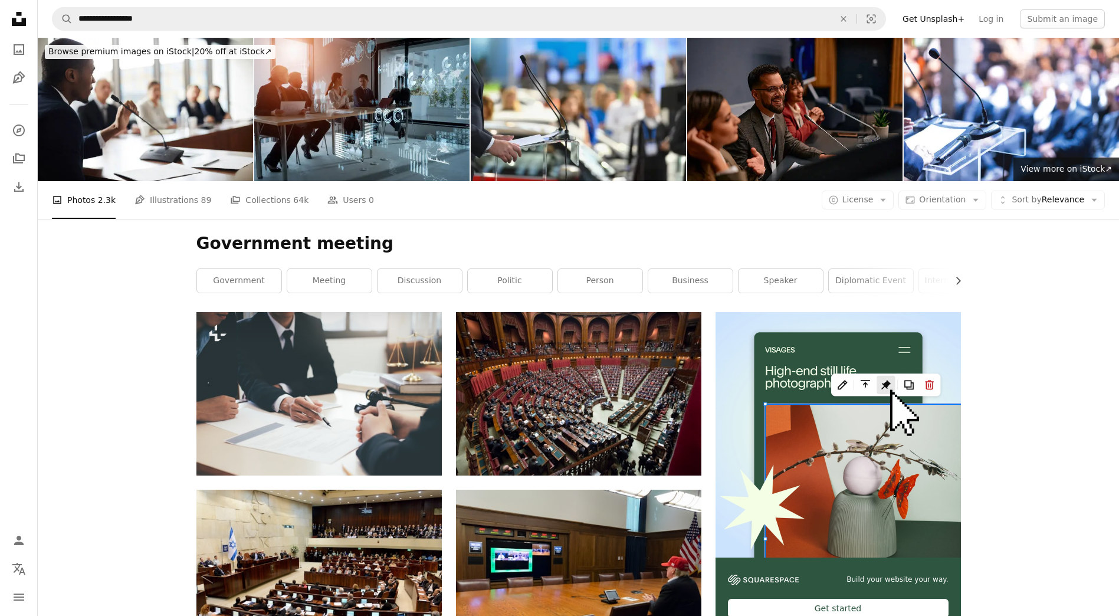 This screenshot has width=1119, height=616. What do you see at coordinates (63, 19) in the screenshot?
I see `button: Search Unsplash` at bounding box center [63, 19].